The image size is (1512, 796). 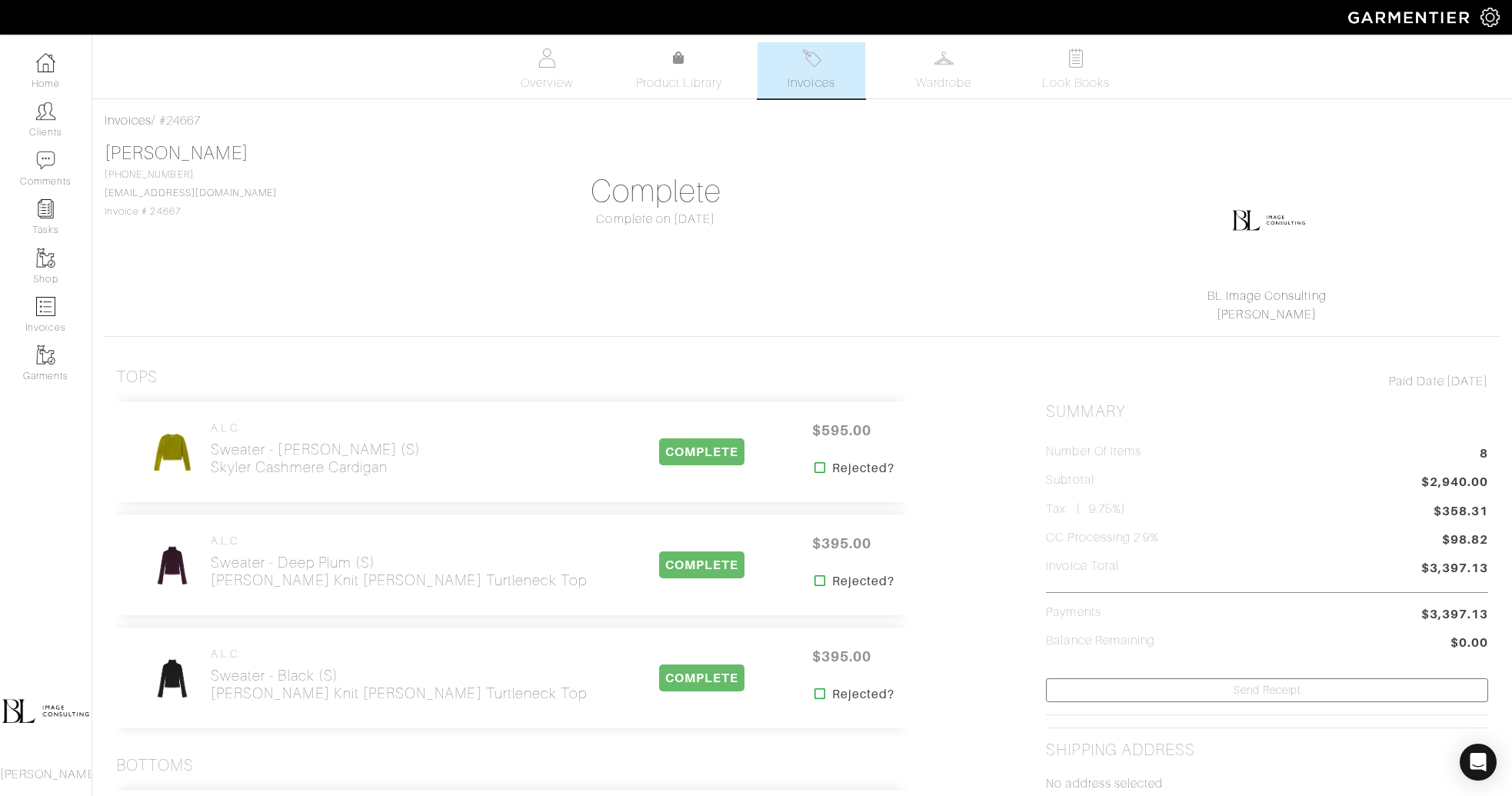 I want to click on span: $98.82, so click(x=1465, y=540).